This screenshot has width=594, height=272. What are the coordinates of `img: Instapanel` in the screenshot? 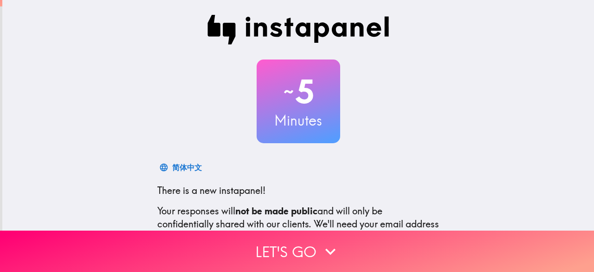 It's located at (299, 30).